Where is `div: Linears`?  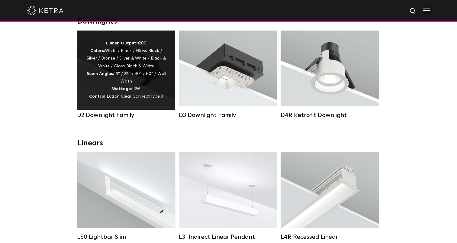 div: Linears is located at coordinates (229, 143).